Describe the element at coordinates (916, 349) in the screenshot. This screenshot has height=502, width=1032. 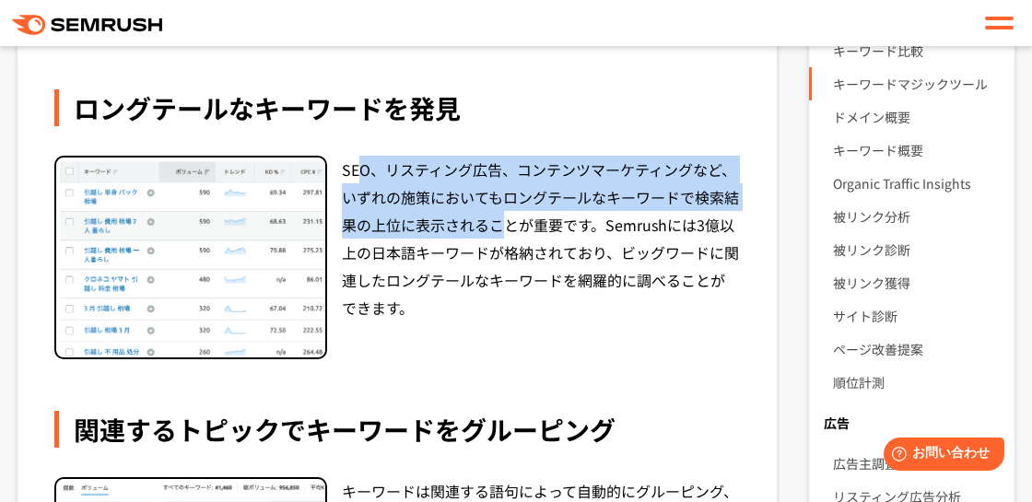
I see `a: ページ改善提案` at that location.